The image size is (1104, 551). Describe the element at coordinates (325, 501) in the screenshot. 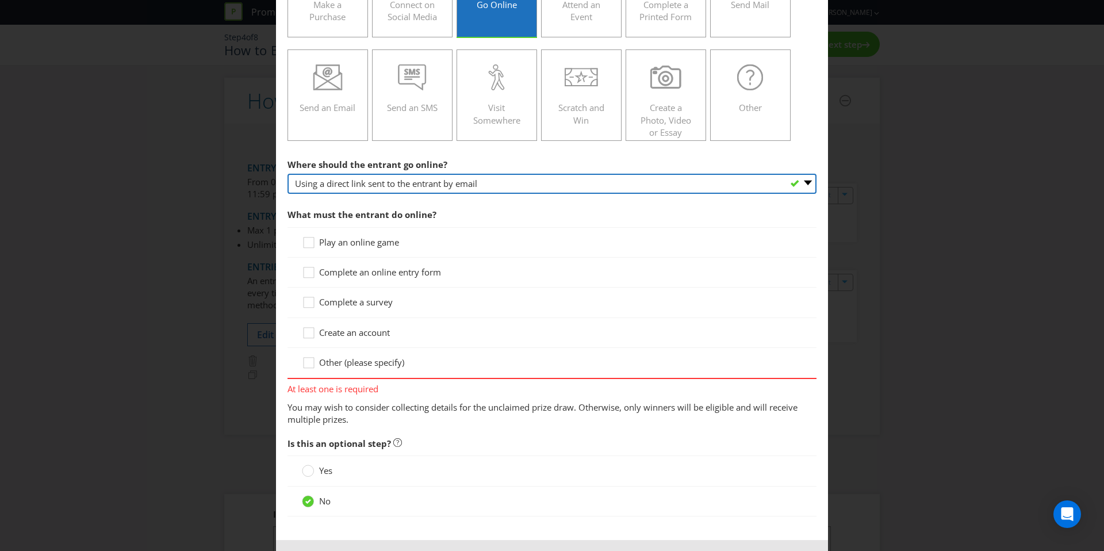

I see `span: No` at that location.